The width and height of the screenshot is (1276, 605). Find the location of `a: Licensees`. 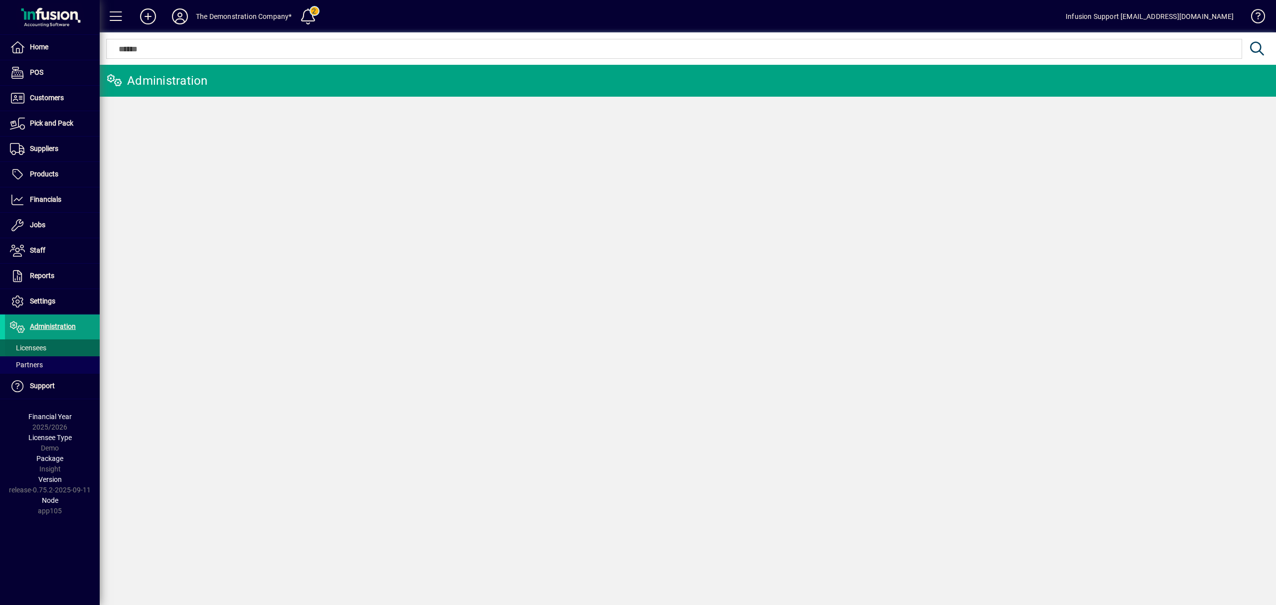

a: Licensees is located at coordinates (52, 348).